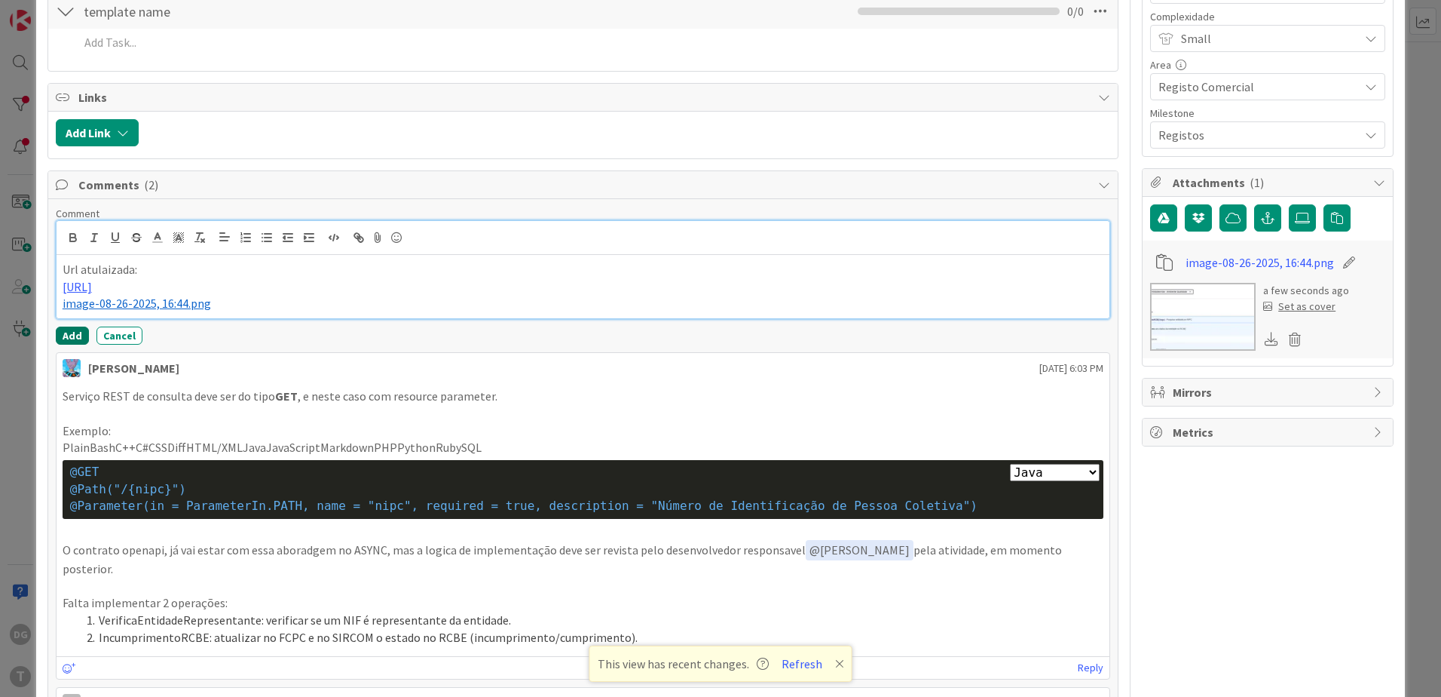  Describe the element at coordinates (1268, 113) in the screenshot. I see `div: Milestone` at that location.